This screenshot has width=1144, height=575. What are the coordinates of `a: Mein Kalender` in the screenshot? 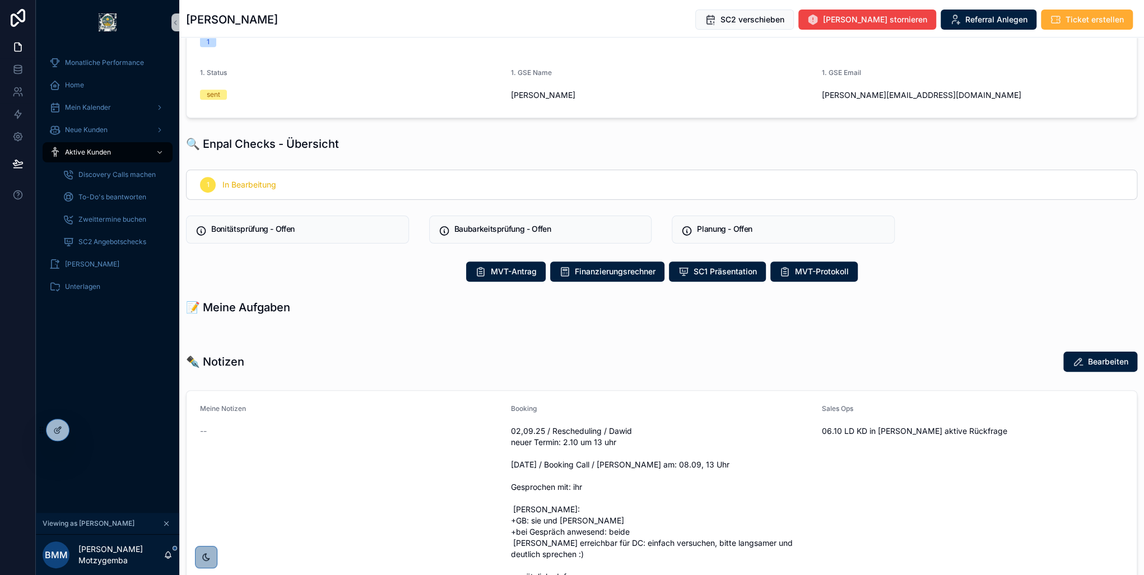 It's located at (108, 108).